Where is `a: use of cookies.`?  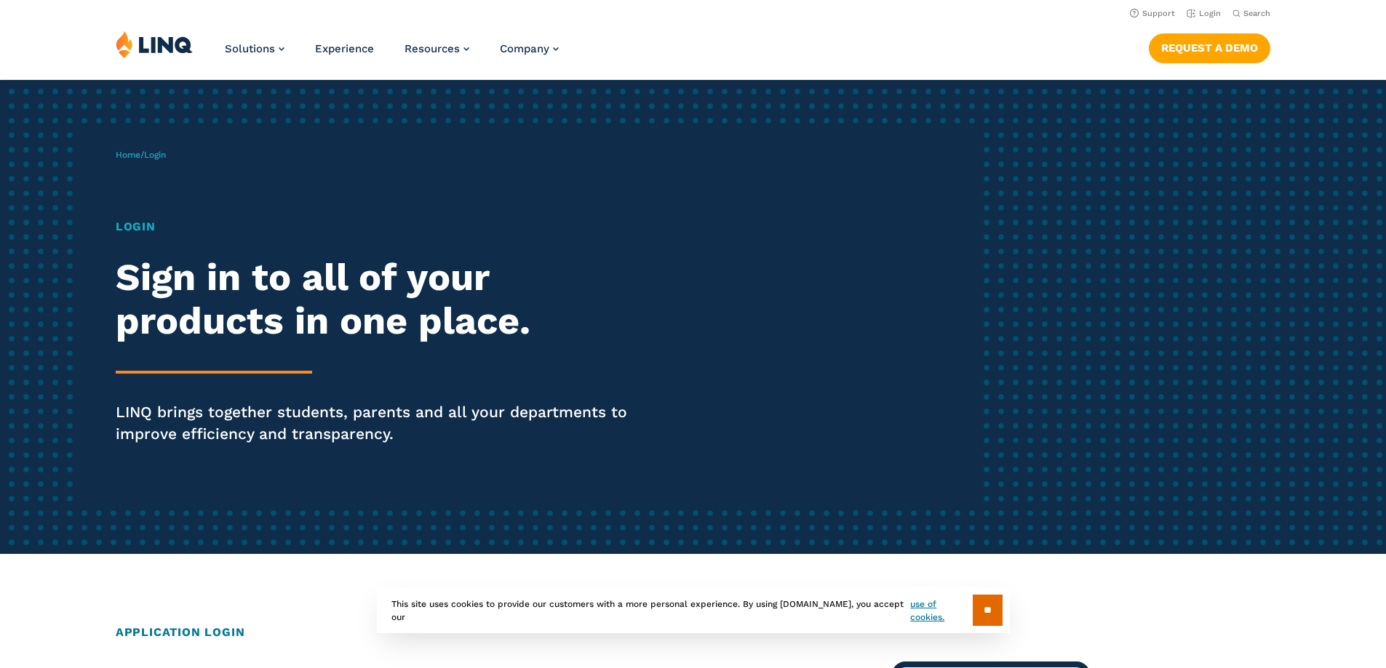
a: use of cookies. is located at coordinates (940, 611).